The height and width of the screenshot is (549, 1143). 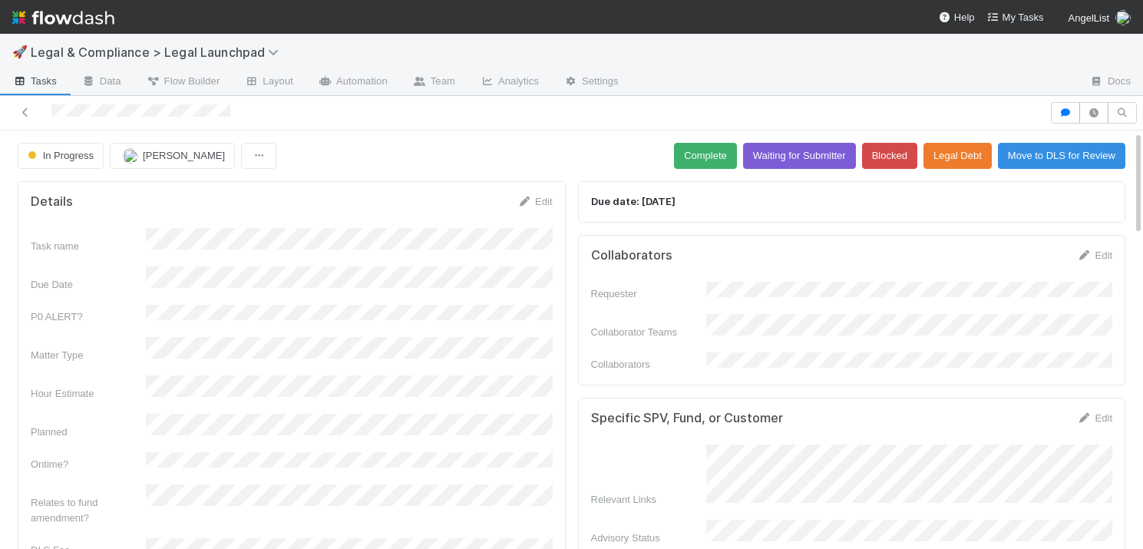 I want to click on a: Automation, so click(x=352, y=83).